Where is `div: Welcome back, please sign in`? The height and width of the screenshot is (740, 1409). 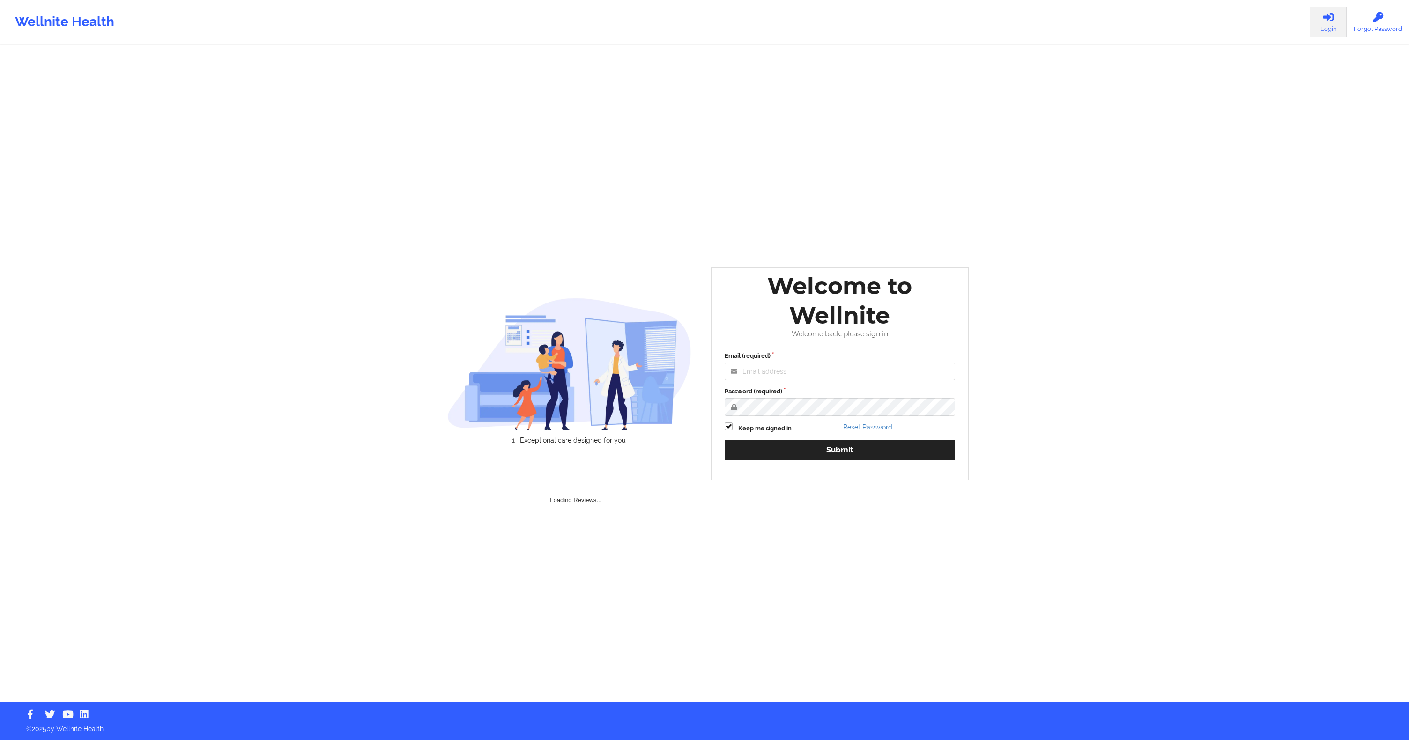
div: Welcome back, please sign in is located at coordinates (840, 334).